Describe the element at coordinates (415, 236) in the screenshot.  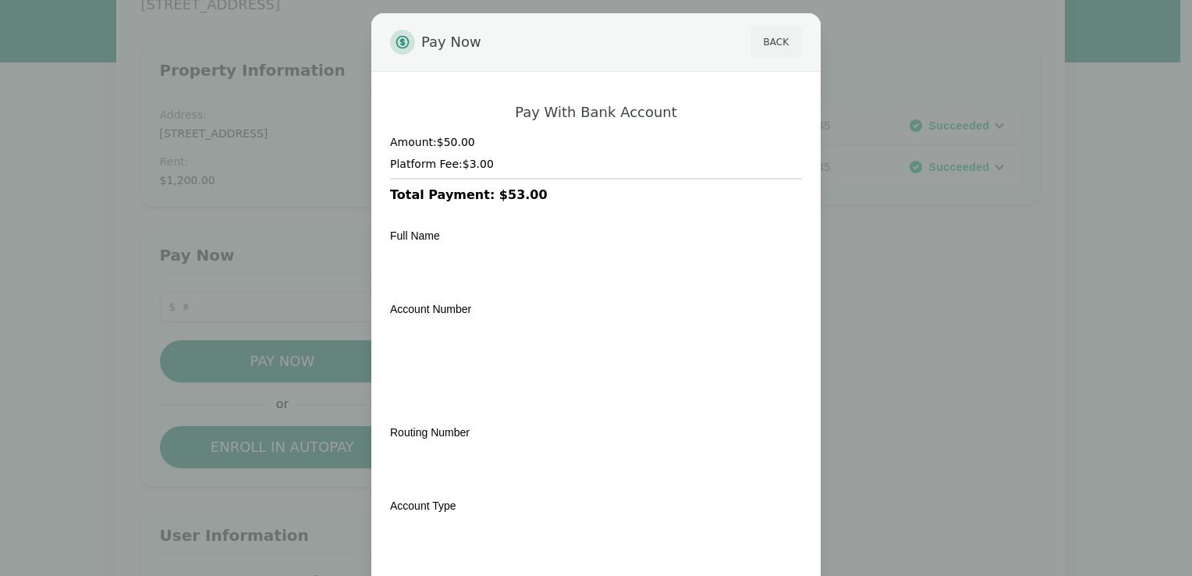
I see `label: Full Name` at that location.